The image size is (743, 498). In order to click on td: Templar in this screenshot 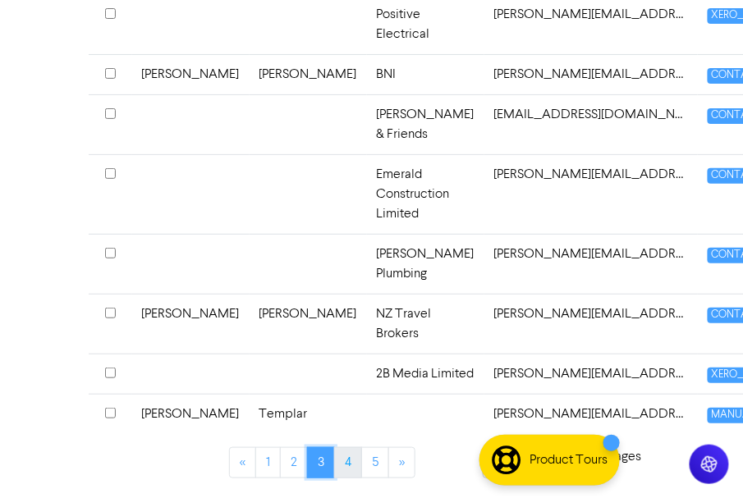, I will do `click(308, 414)`.